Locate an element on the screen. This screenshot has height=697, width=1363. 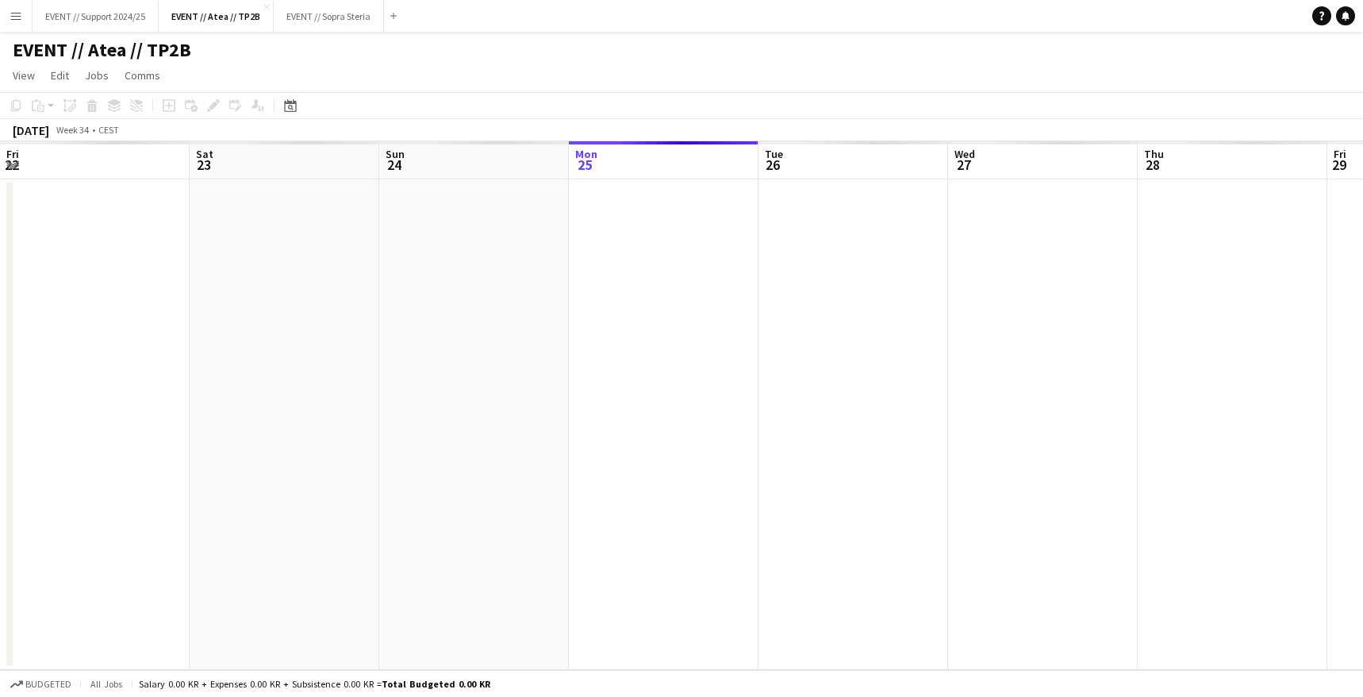
span: Edit is located at coordinates (60, 75).